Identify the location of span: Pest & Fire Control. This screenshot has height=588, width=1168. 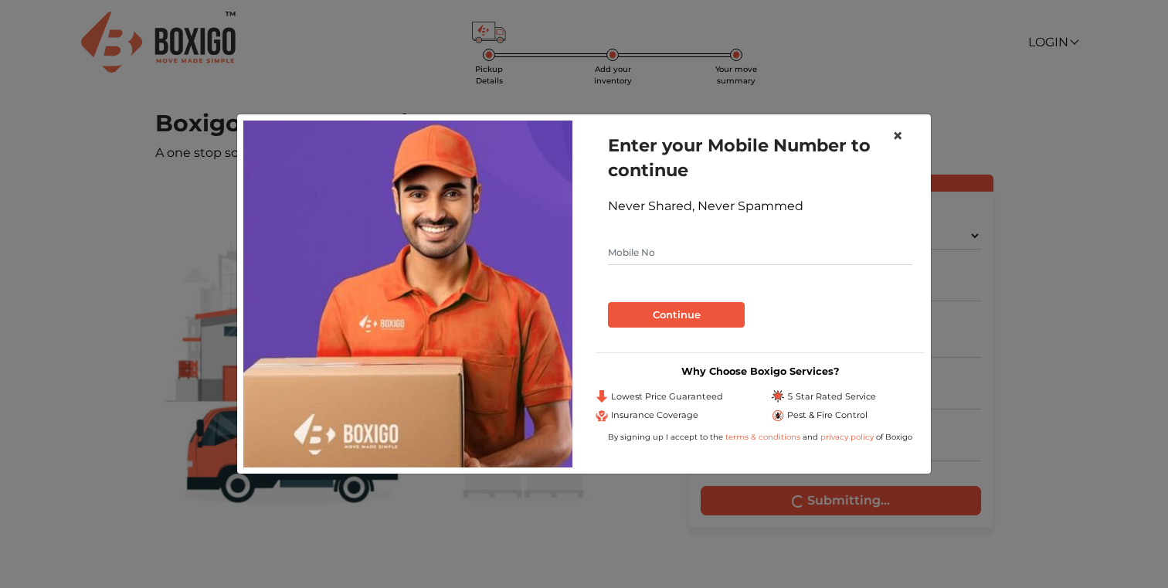
(828, 415).